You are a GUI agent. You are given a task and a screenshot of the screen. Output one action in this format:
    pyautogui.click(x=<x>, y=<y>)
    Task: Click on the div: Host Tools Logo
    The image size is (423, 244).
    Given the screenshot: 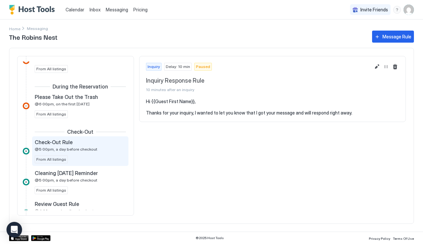 What is the action you would take?
    pyautogui.click(x=33, y=10)
    